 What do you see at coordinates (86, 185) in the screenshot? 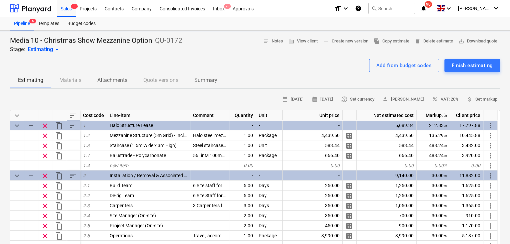
I see `span: 2.1` at bounding box center [86, 185].